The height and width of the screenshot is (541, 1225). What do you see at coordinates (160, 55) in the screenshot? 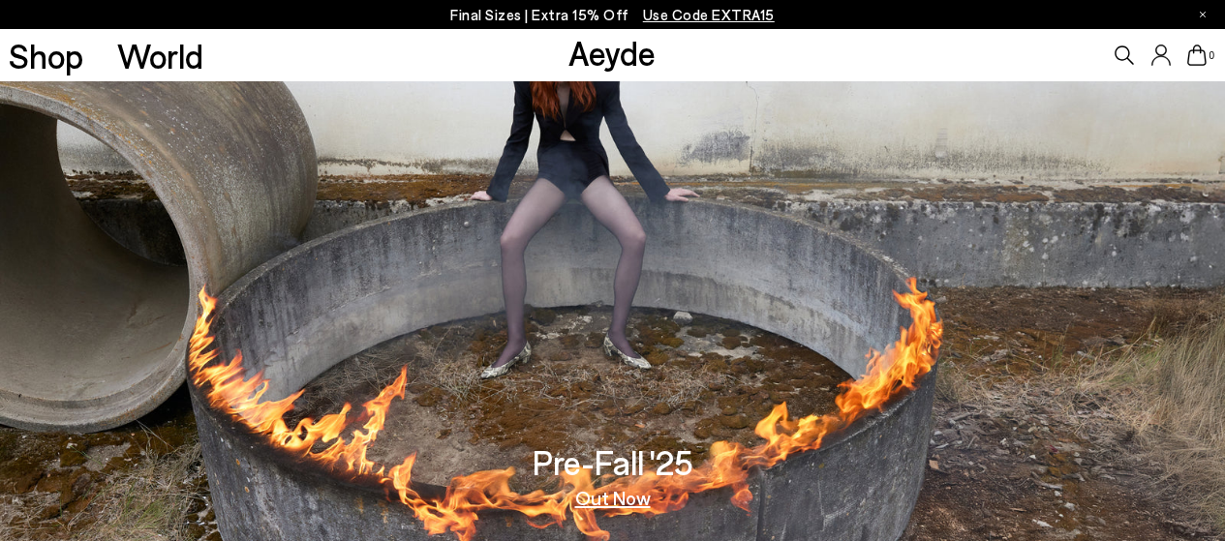
I see `a: World` at bounding box center [160, 55].